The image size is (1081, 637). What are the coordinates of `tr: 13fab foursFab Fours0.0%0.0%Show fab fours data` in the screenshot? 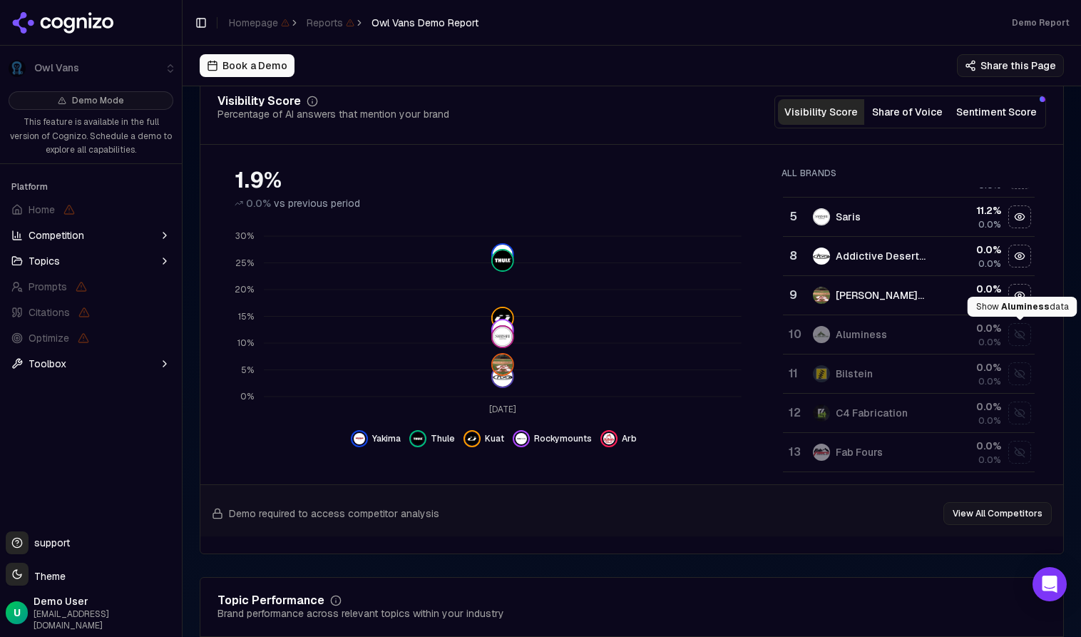 It's located at (908, 452).